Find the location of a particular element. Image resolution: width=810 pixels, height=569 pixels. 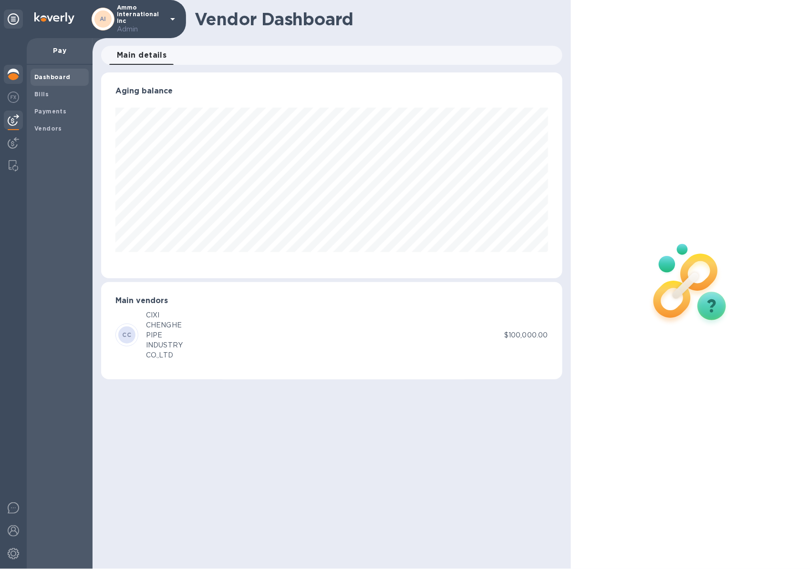

div: CO.,LTD is located at coordinates (164, 355).